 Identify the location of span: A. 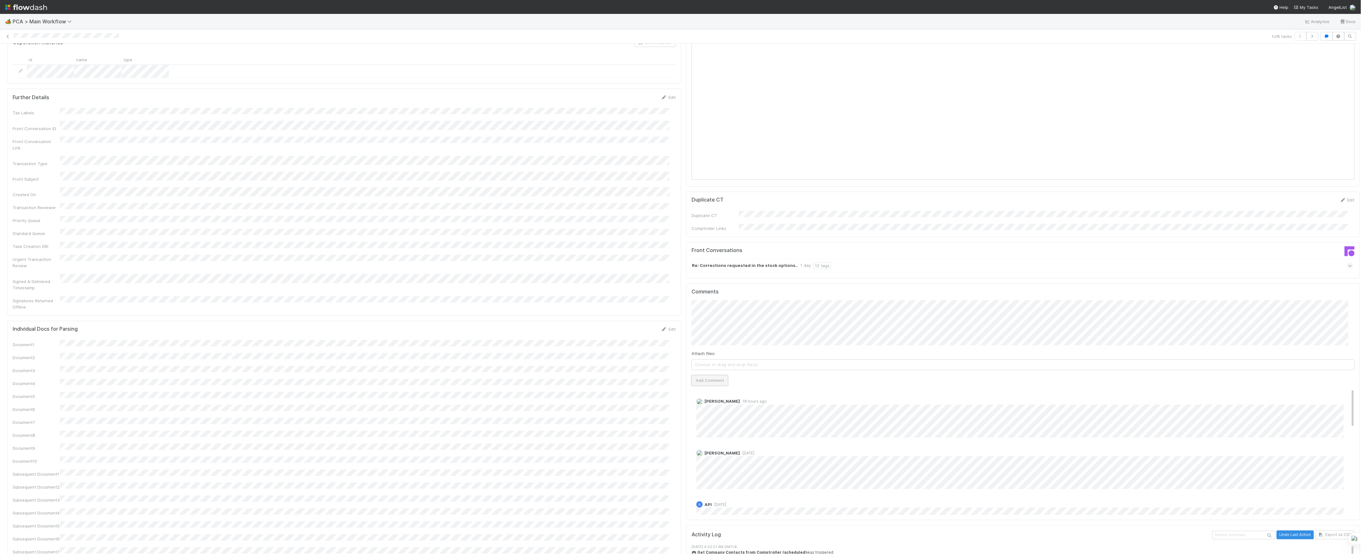
(699, 505).